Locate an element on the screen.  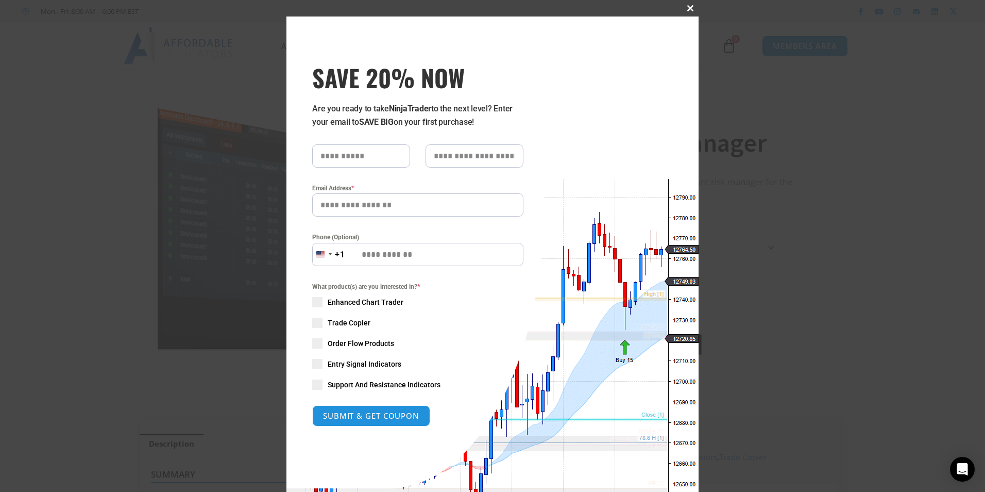
button: Selected country is located at coordinates (329, 254).